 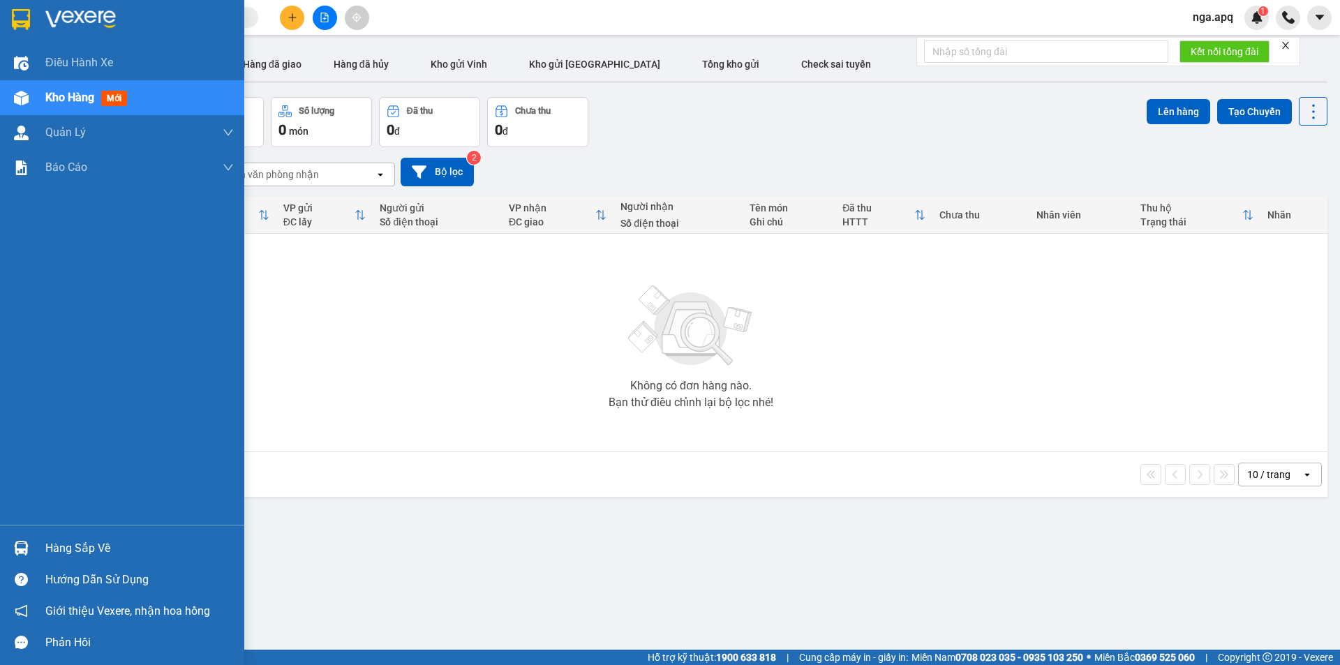 What do you see at coordinates (1289, 17) in the screenshot?
I see `img: phone-icon` at bounding box center [1289, 17].